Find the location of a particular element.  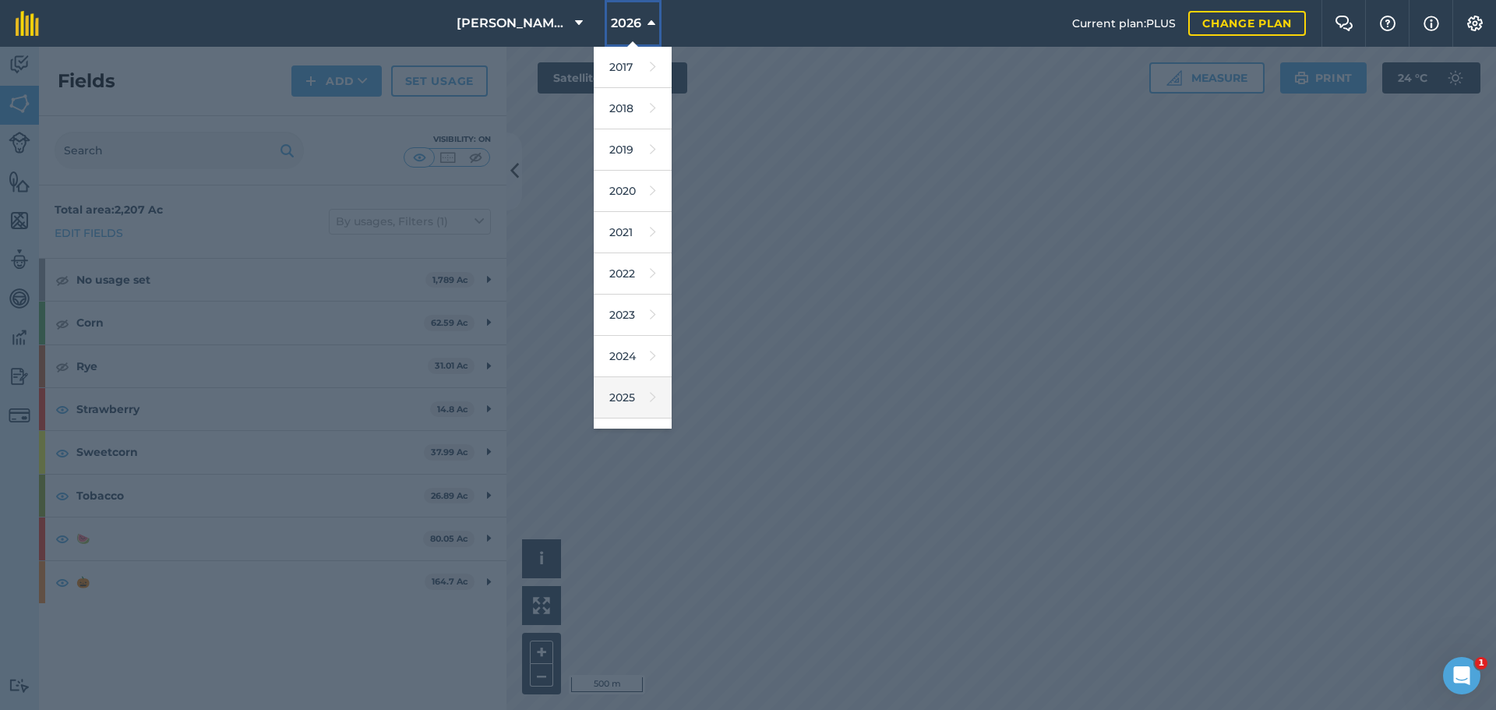

a: 2025 is located at coordinates (633, 397).